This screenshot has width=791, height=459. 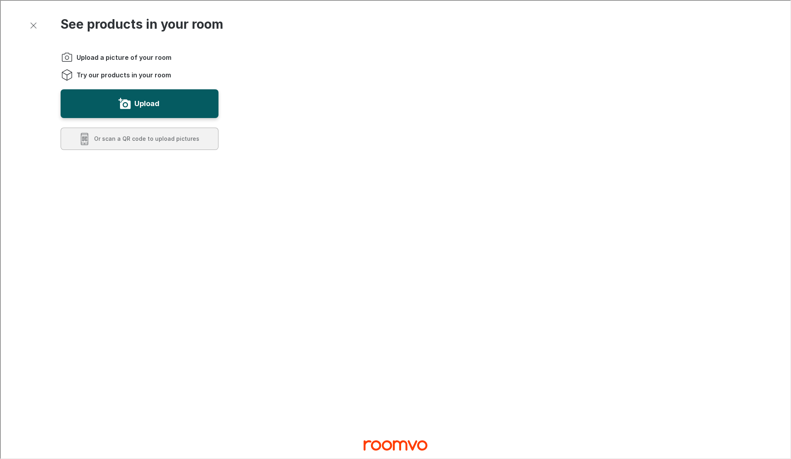 I want to click on label: Upload, so click(x=146, y=103).